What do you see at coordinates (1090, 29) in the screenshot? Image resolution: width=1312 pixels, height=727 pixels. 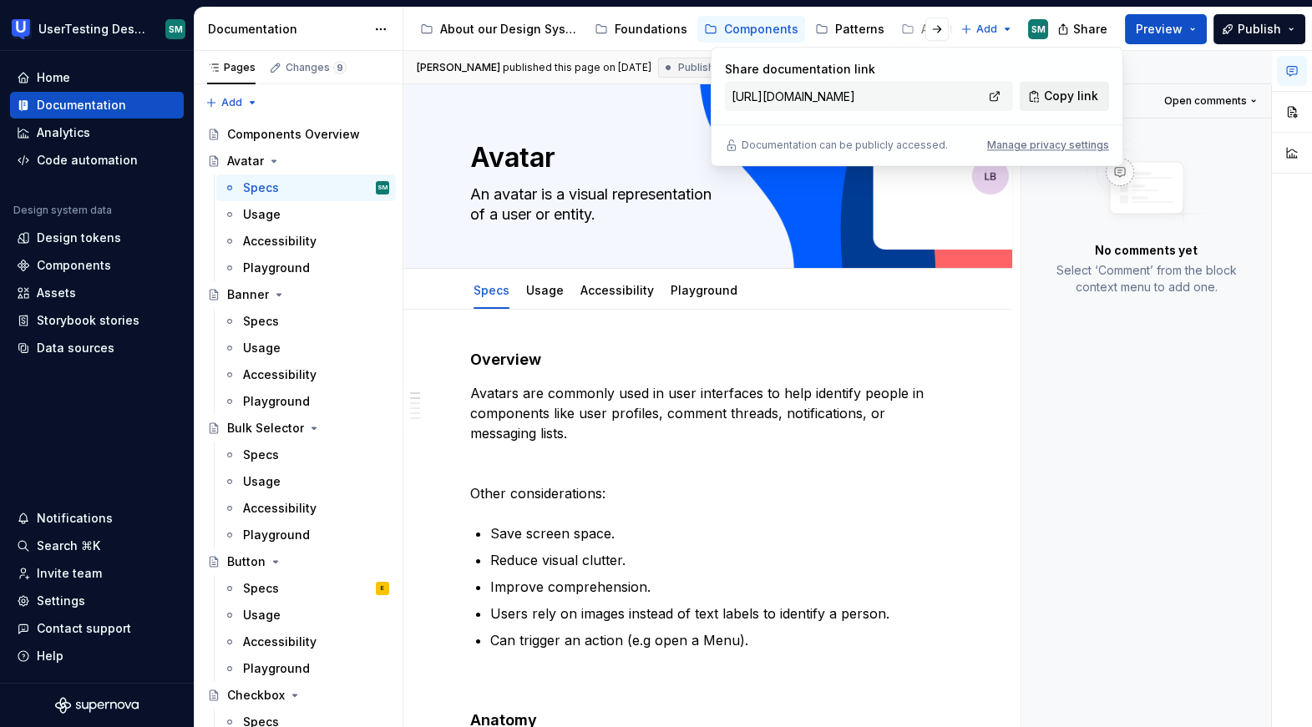 I see `span: Share` at bounding box center [1090, 29].